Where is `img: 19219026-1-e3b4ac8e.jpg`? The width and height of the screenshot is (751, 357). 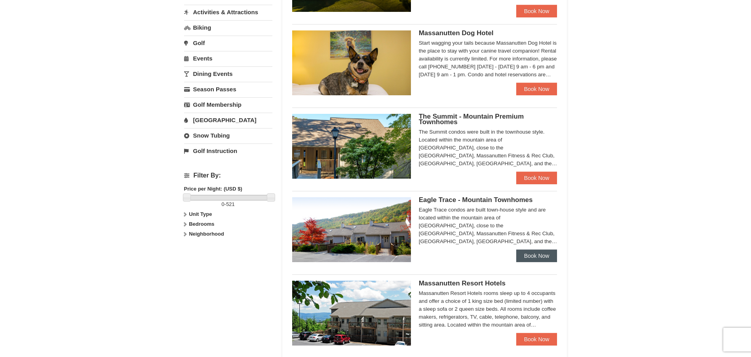 img: 19219026-1-e3b4ac8e.jpg is located at coordinates (352, 314).